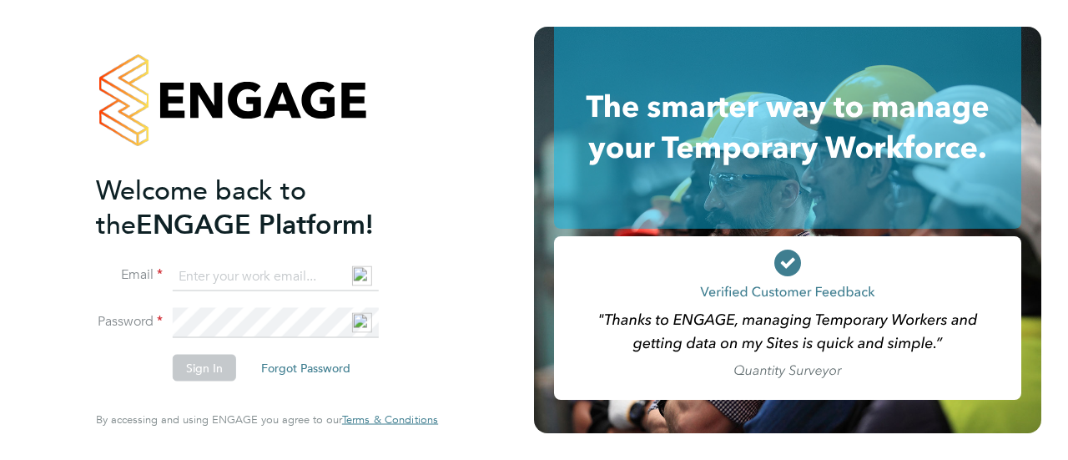 This screenshot has height=460, width=1068. What do you see at coordinates (201, 207) in the screenshot?
I see `span: Welcome back to the` at bounding box center [201, 207].